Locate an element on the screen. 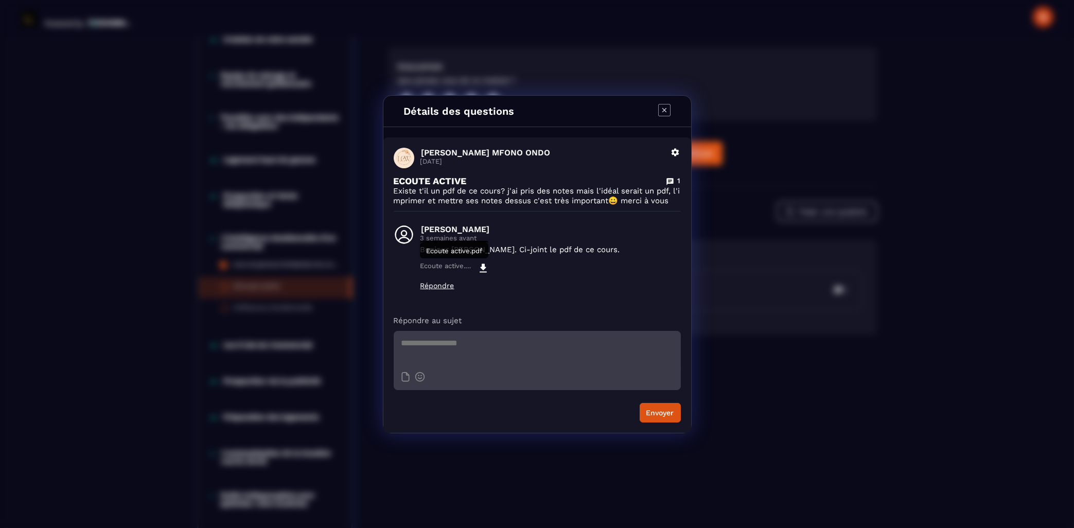 The width and height of the screenshot is (1074, 528). p: 1 is located at coordinates (679, 181).